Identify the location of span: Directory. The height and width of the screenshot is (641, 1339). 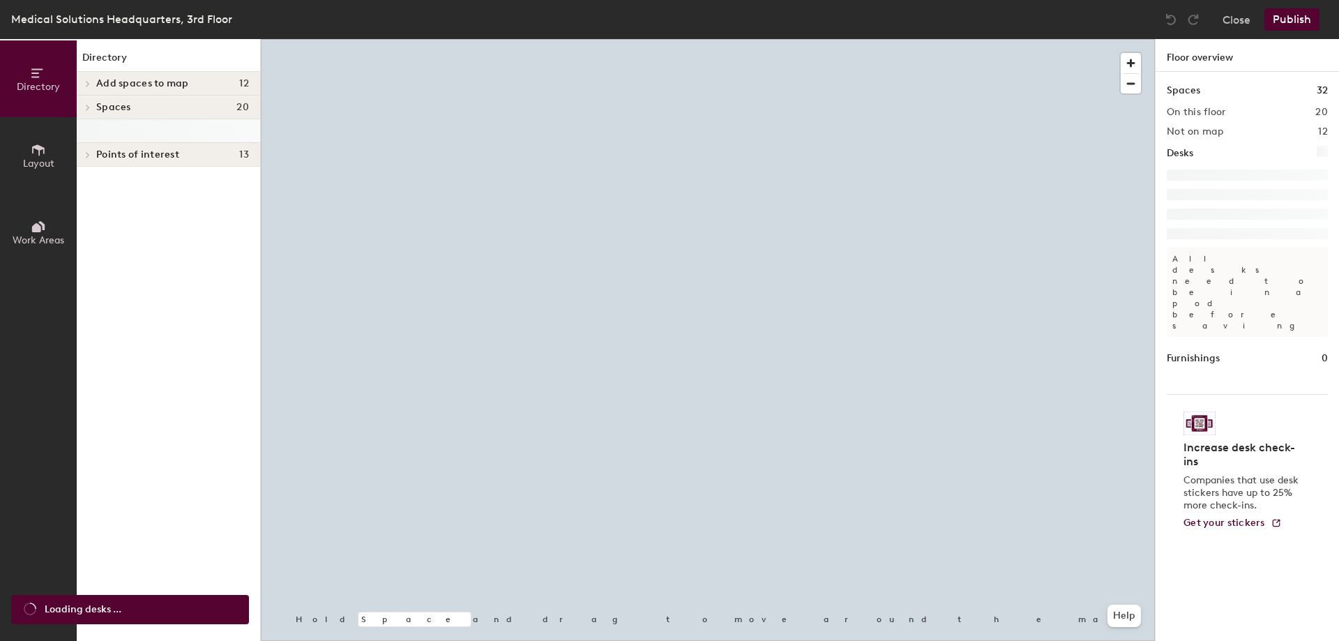
(38, 86).